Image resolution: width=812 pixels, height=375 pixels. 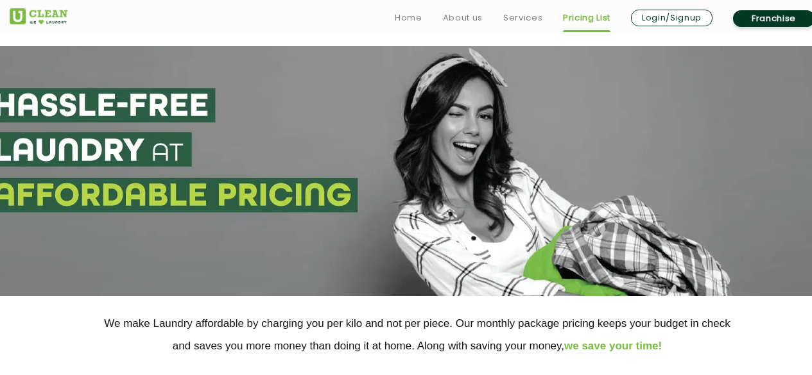 What do you see at coordinates (671, 18) in the screenshot?
I see `a: Login/Signup` at bounding box center [671, 18].